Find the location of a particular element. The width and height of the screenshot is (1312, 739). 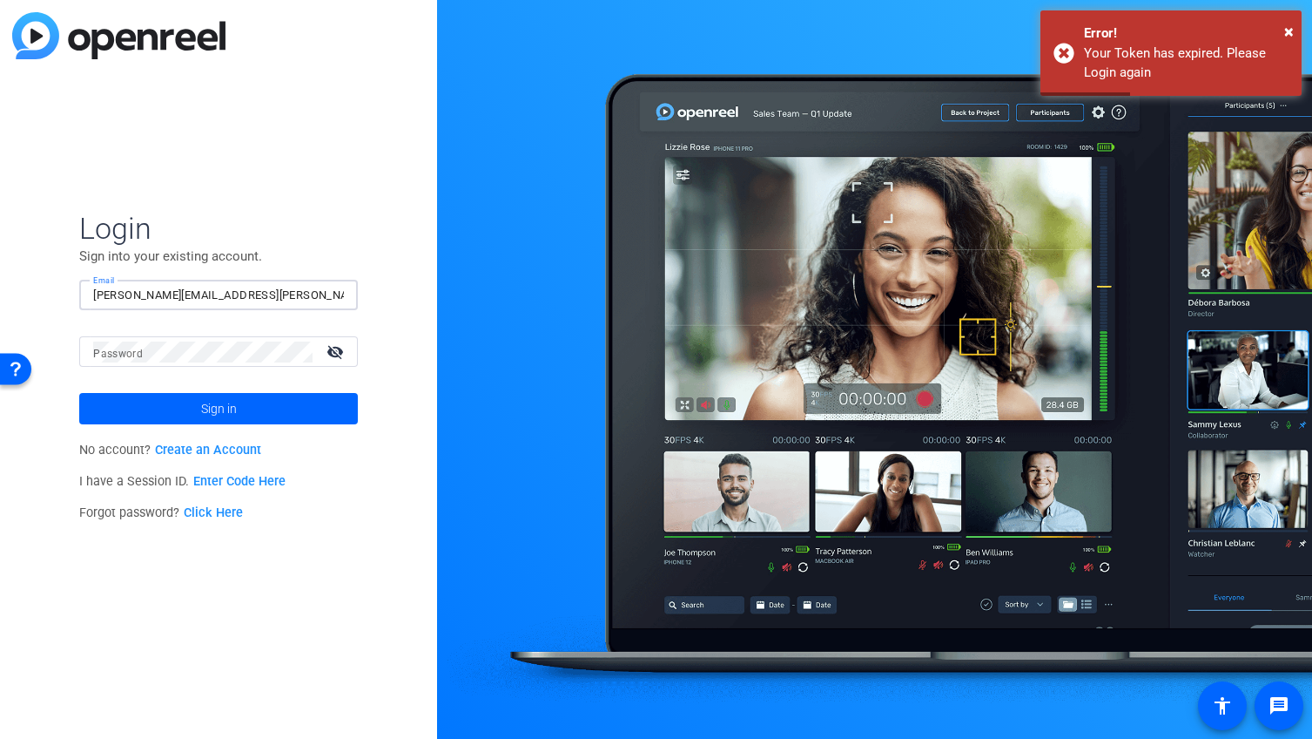

mat-icon: accessibility is located at coordinates (1223, 705).